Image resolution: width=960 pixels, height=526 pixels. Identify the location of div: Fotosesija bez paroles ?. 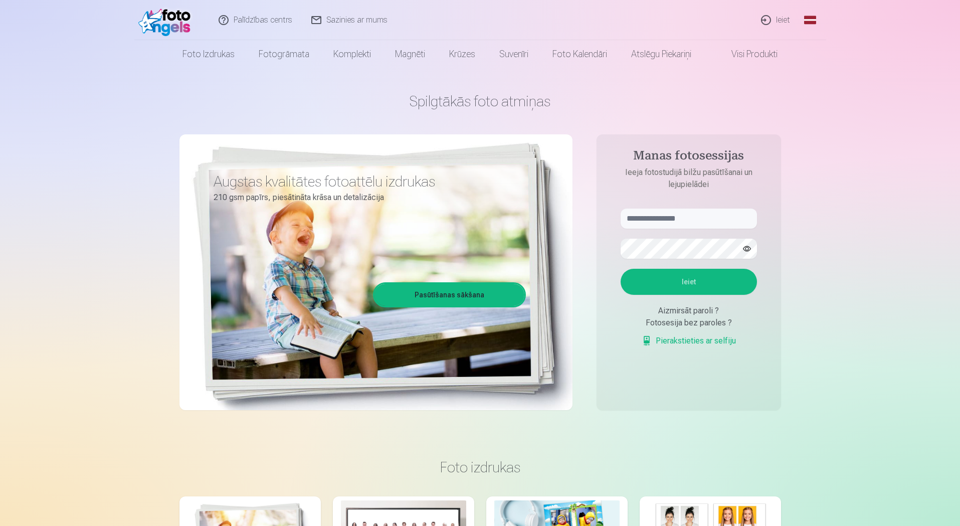
(689, 323).